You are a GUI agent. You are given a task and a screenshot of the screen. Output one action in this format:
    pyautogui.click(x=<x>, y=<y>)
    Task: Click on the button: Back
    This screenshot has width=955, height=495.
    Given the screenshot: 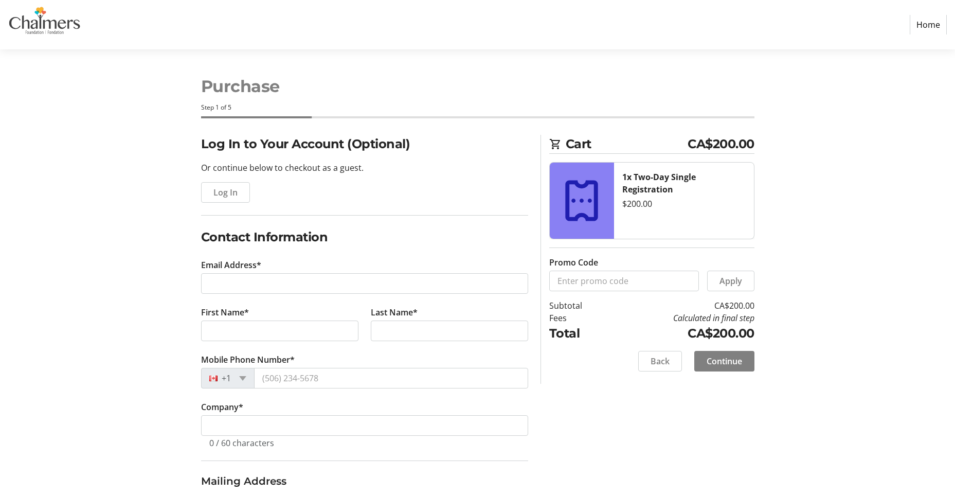 What is the action you would take?
    pyautogui.click(x=660, y=361)
    